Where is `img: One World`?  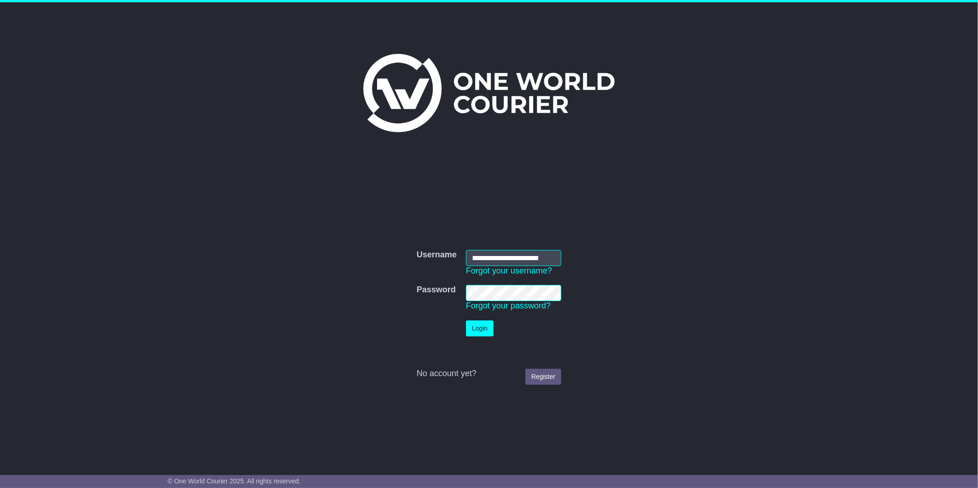 img: One World is located at coordinates (489, 93).